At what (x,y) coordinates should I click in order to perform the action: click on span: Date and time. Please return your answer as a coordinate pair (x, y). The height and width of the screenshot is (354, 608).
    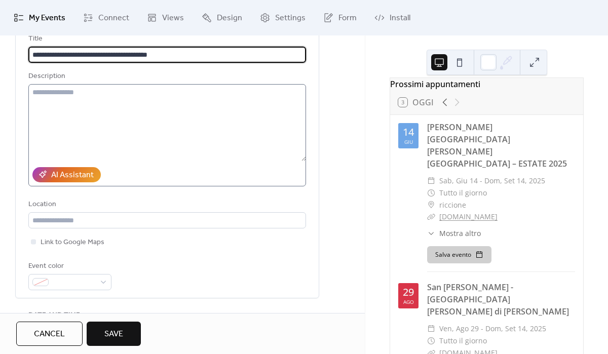
    Looking at the image, I should click on (54, 316).